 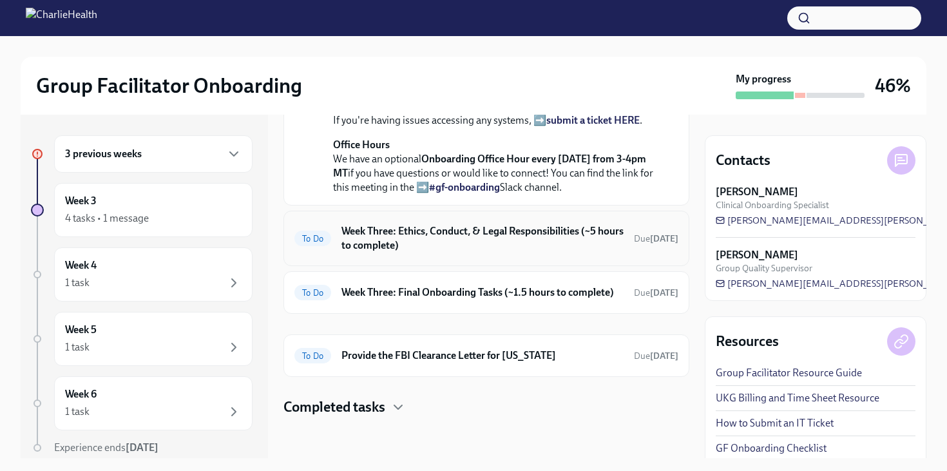 I want to click on a: GF Onboarding Checklist, so click(x=771, y=448).